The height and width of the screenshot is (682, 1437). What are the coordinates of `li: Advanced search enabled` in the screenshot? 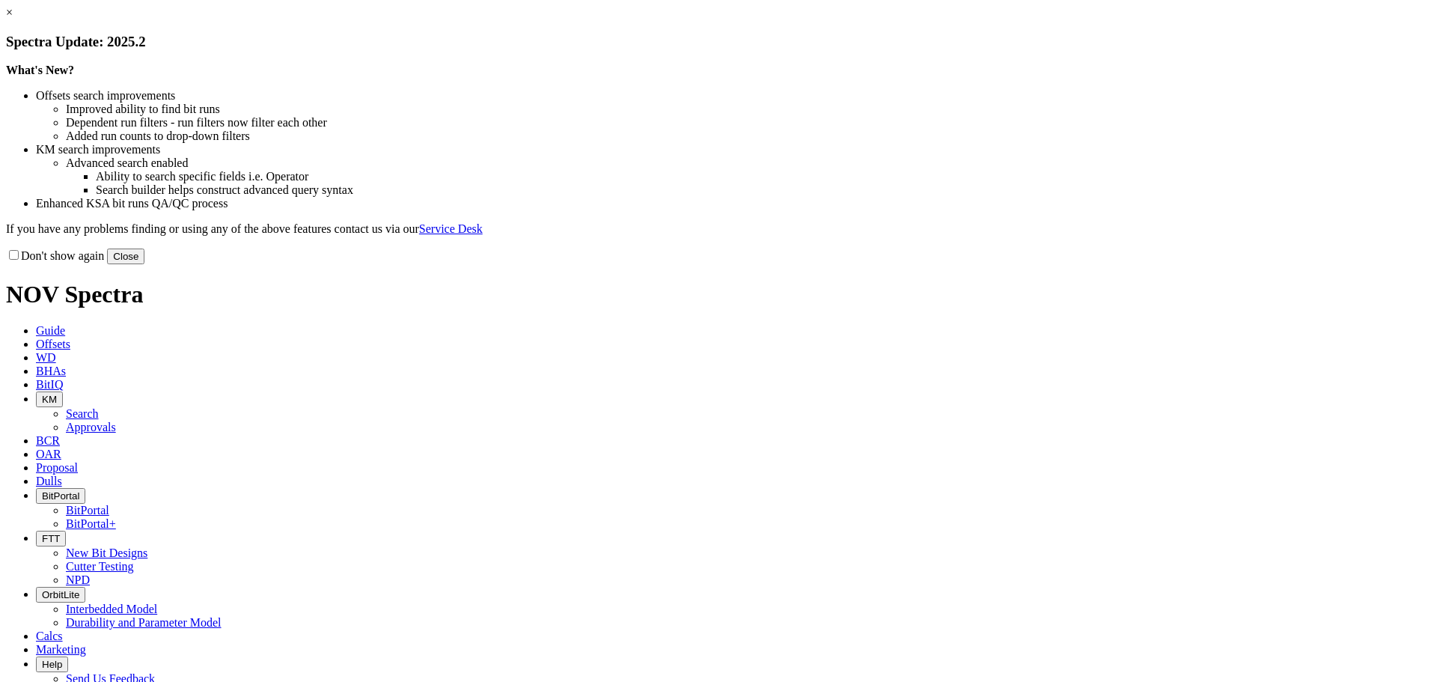 It's located at (749, 163).